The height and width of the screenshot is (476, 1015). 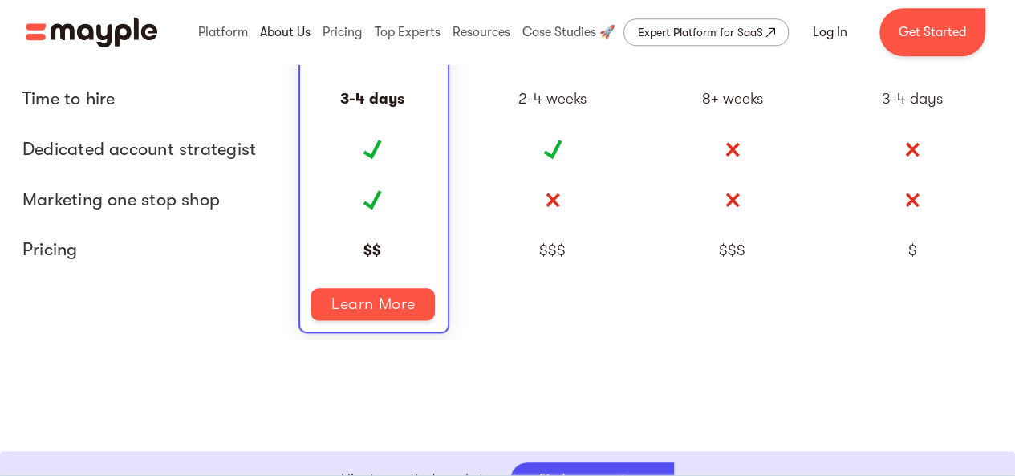 I want to click on a: Get Started, so click(x=933, y=32).